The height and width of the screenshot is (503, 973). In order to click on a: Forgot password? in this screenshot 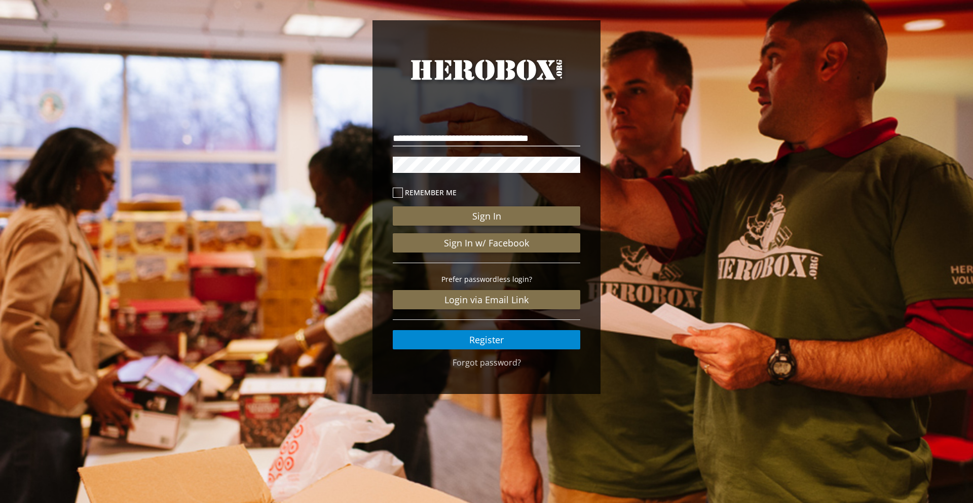, I will do `click(487, 363)`.